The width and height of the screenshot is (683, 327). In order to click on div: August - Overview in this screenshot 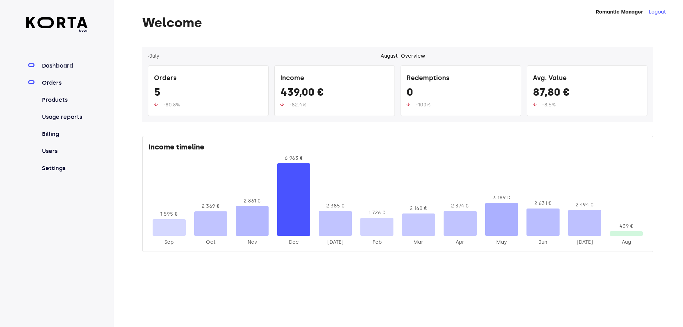, I will do `click(403, 56)`.